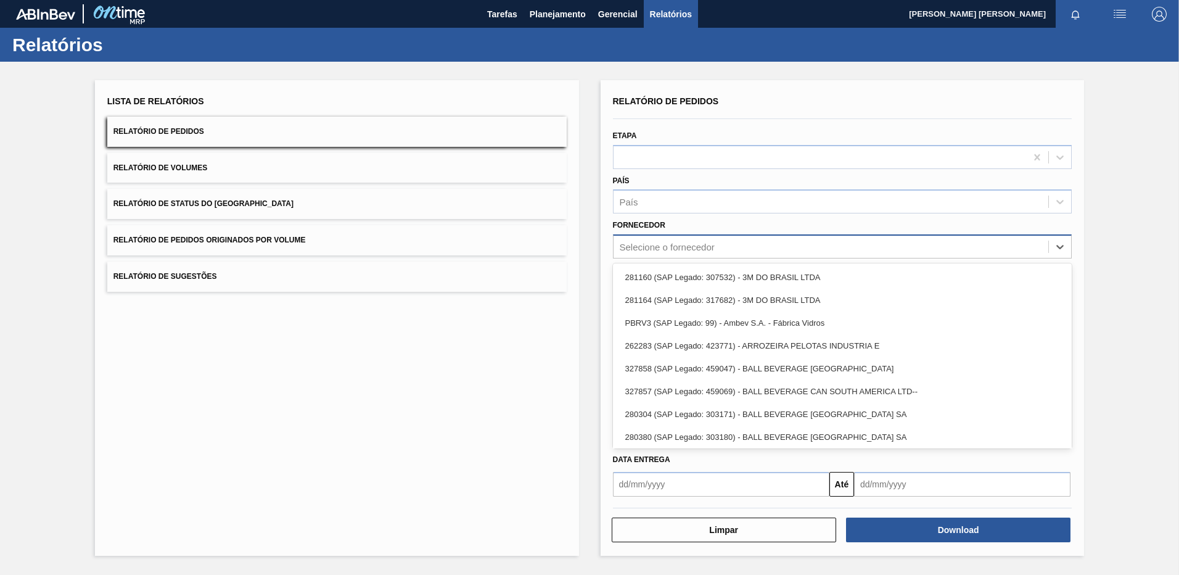  Describe the element at coordinates (621, 181) in the screenshot. I see `label: País` at that location.